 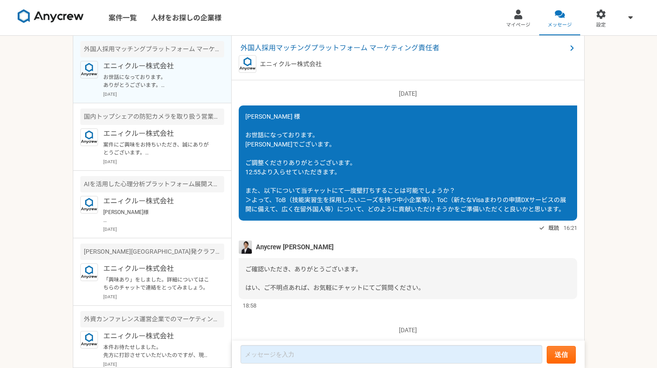 I want to click on div: 国内トップシェアの防犯カメラを取り扱う営業代理店 BtoBマーケティング, so click(x=152, y=116).